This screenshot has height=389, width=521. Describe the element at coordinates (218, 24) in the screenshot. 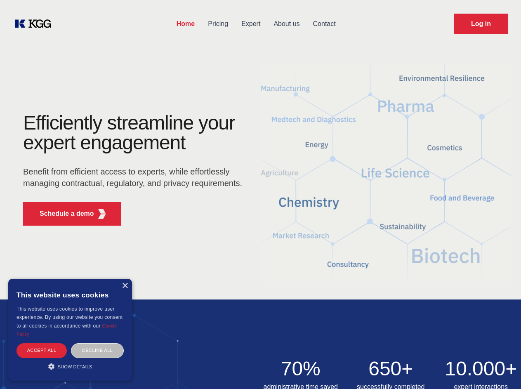

I see `a: Pricing` at that location.